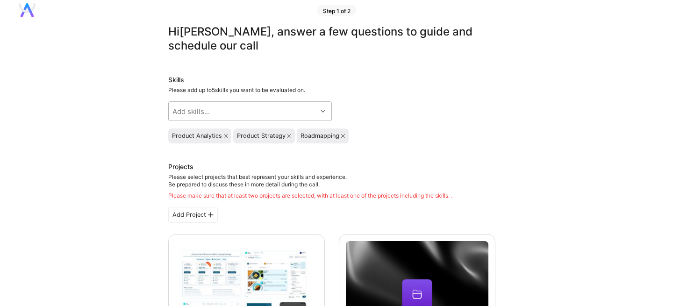 The height and width of the screenshot is (306, 673). Describe the element at coordinates (191, 111) in the screenshot. I see `div: Add skills...` at that location.